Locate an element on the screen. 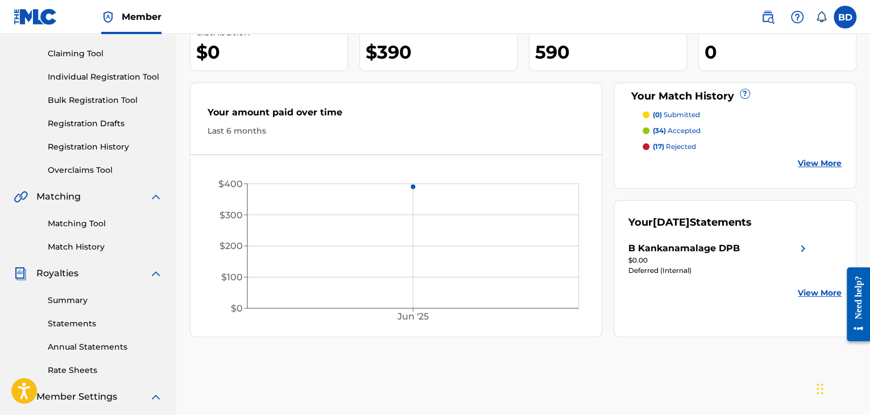 This screenshot has width=870, height=415. div: Chat Widget is located at coordinates (841, 388).